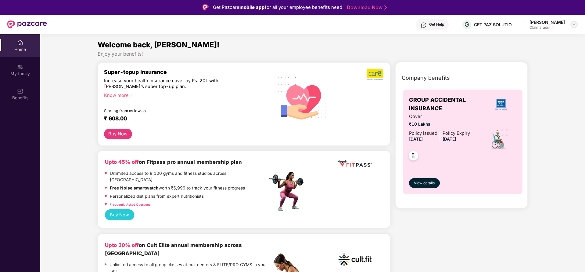 The width and height of the screenshot is (585, 272). I want to click on b: Upto 30% off, so click(122, 245).